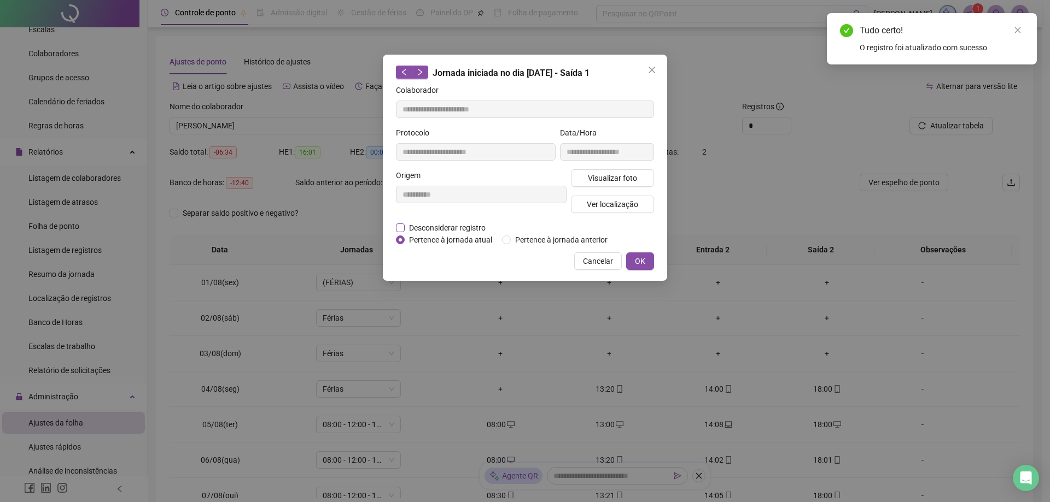 Image resolution: width=1050 pixels, height=502 pixels. Describe the element at coordinates (612, 204) in the screenshot. I see `button: Ver localização` at that location.